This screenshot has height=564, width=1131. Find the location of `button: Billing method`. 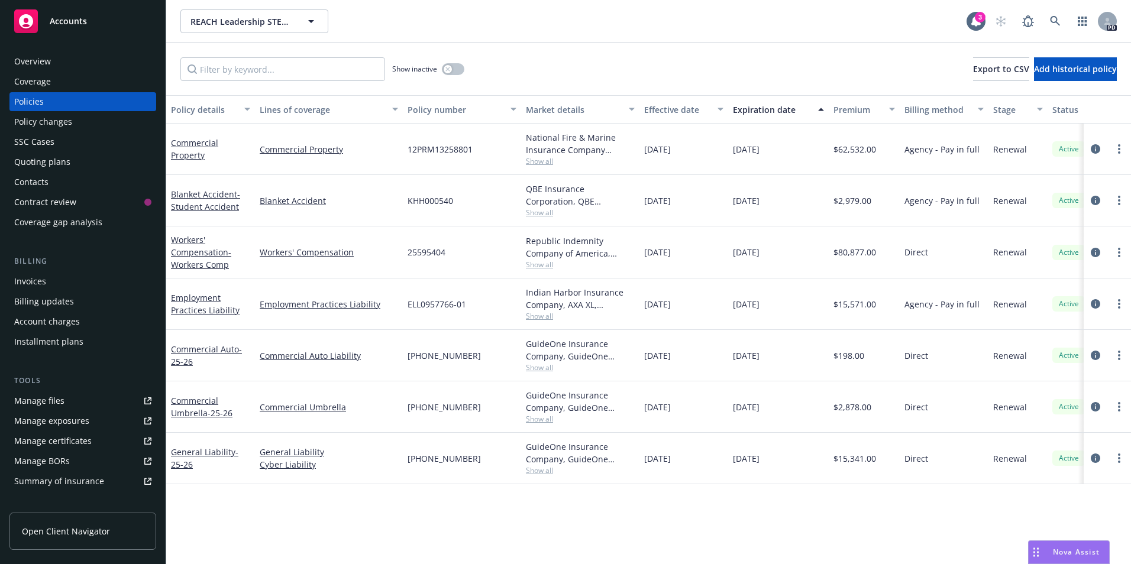

button: Billing method is located at coordinates (944, 109).